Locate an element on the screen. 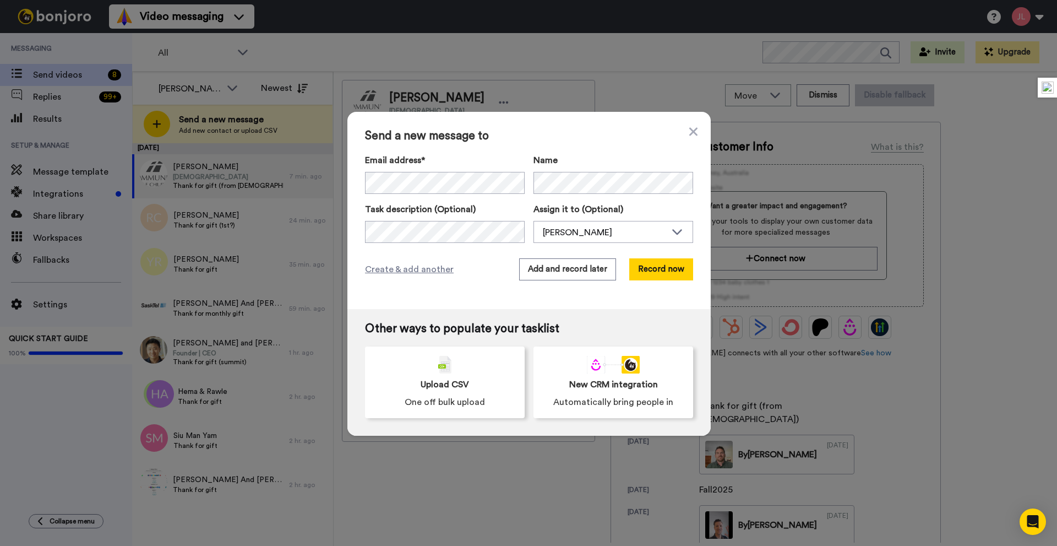  button: Record now is located at coordinates (661, 269).